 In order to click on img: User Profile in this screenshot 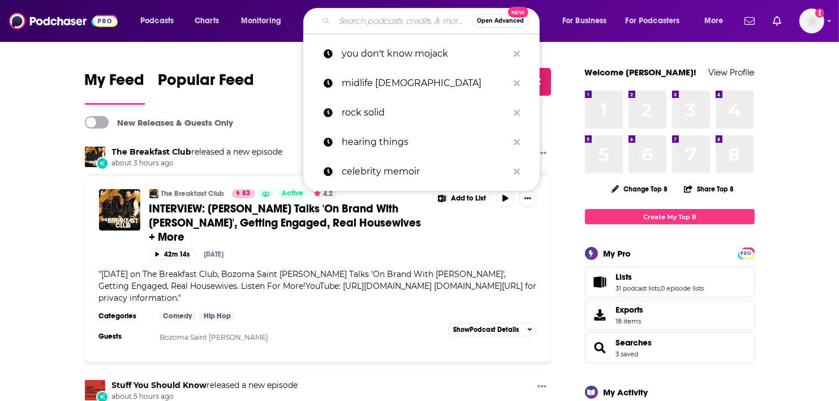, I will do `click(812, 21)`.